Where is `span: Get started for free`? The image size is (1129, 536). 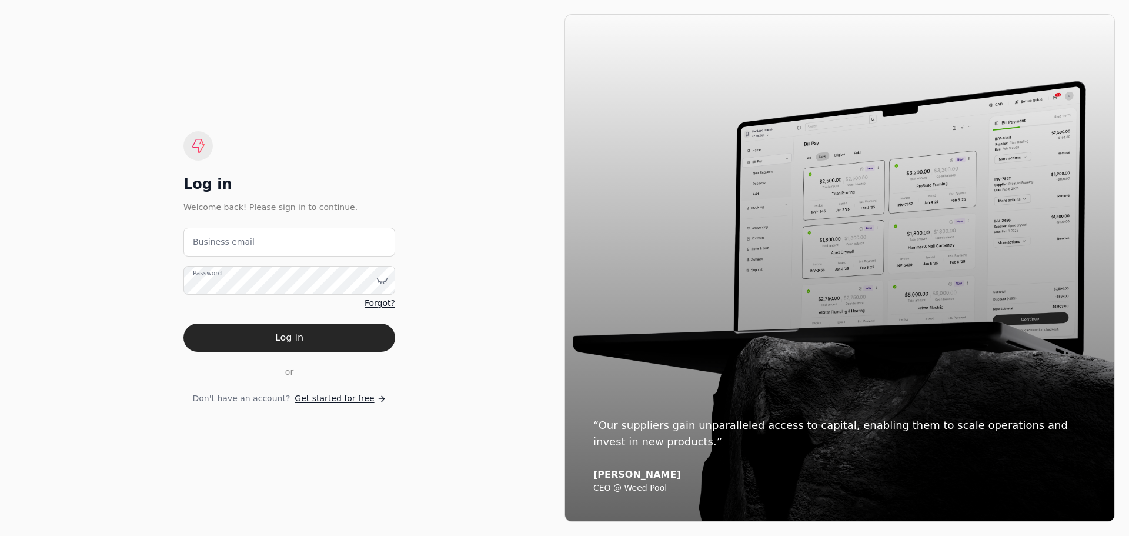
span: Get started for free is located at coordinates (334, 398).